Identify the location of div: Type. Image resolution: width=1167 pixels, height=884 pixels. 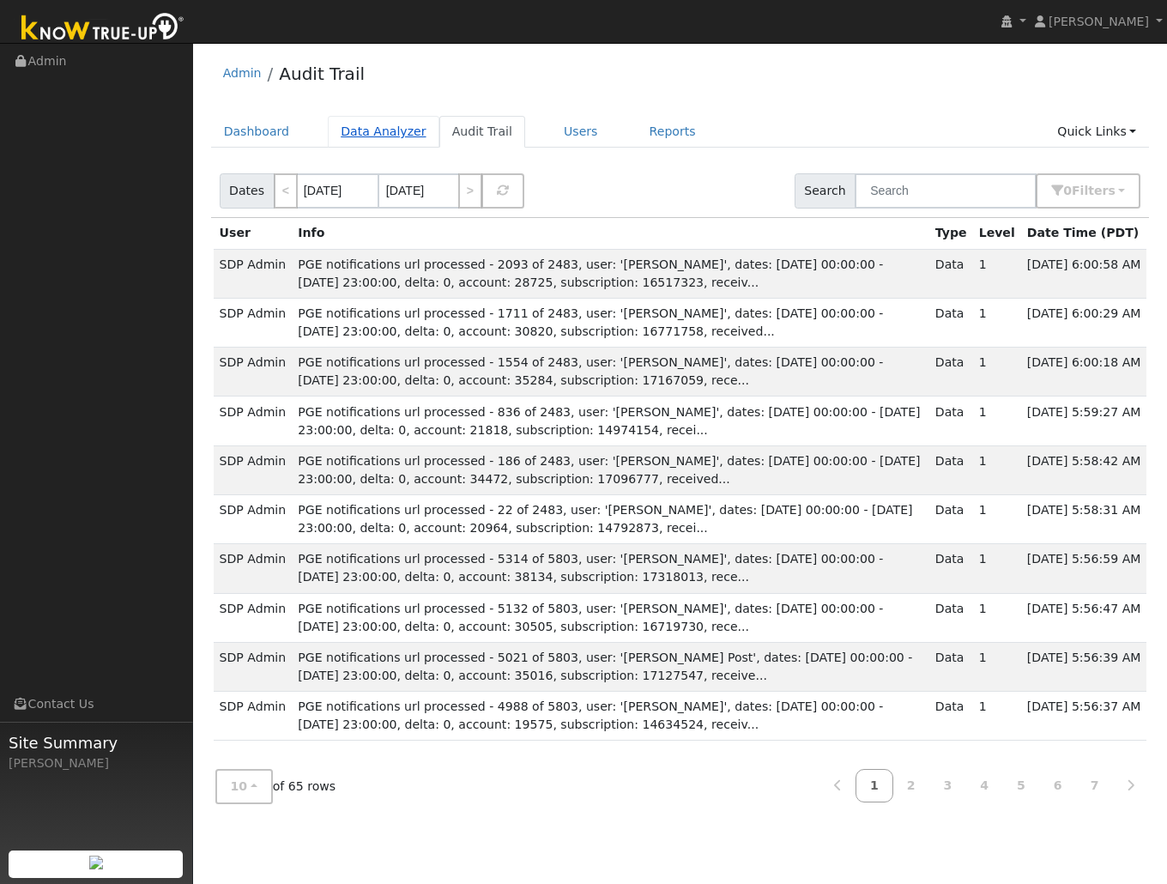
(951, 233).